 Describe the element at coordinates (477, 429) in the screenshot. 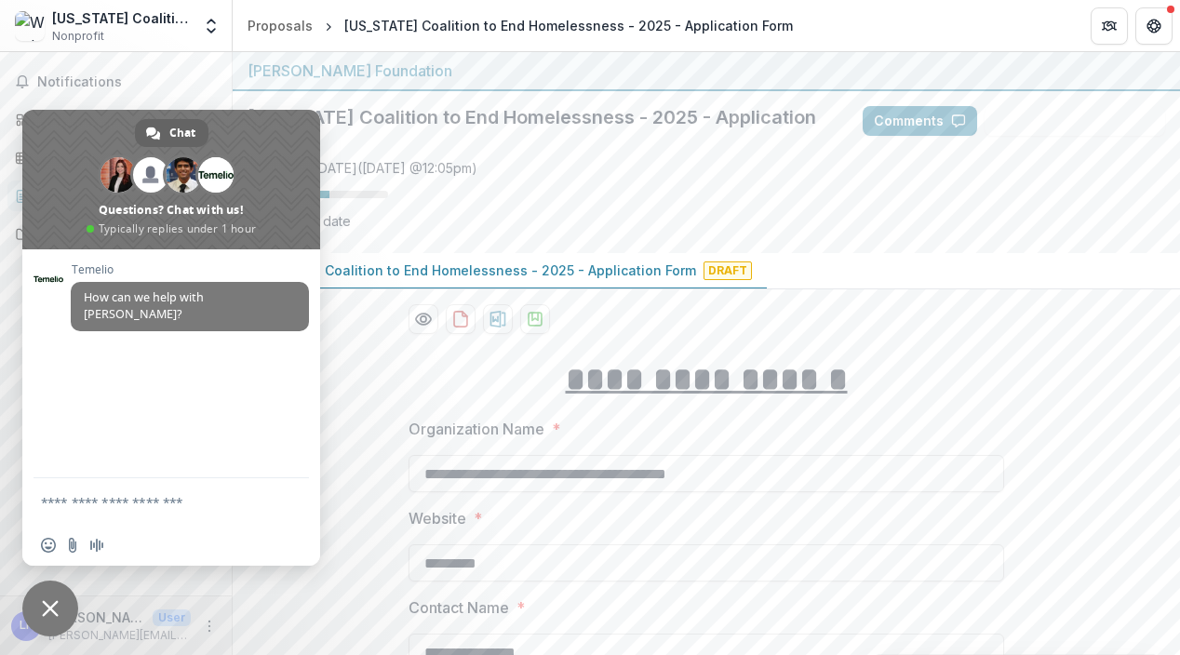

I see `p: Organization Name` at that location.